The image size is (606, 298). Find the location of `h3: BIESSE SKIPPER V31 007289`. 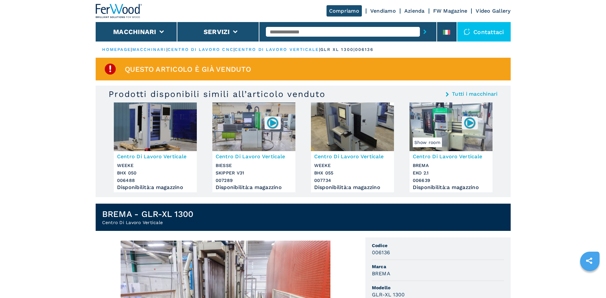

h3: BIESSE SKIPPER V31 007289 is located at coordinates (254, 173).